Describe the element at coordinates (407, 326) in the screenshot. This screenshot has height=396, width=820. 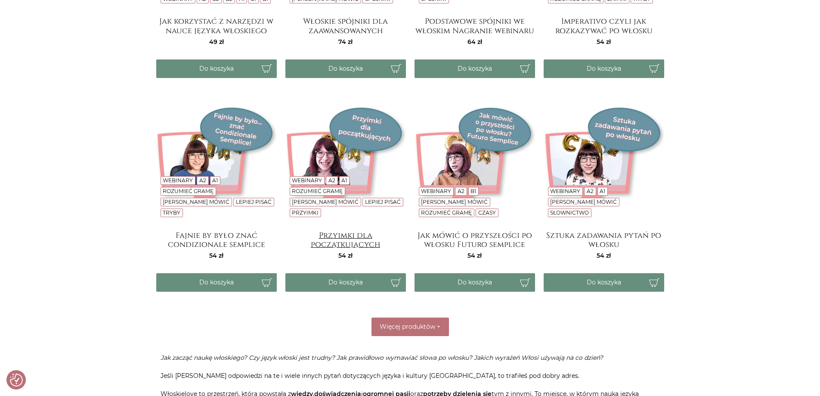
I see `span: Więcej produktów` at that location.